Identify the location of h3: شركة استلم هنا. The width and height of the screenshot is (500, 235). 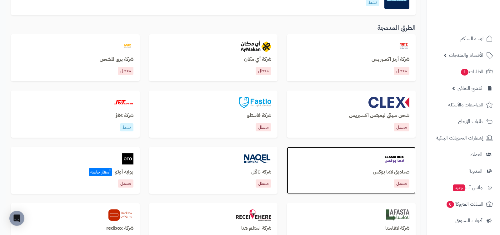
(213, 229).